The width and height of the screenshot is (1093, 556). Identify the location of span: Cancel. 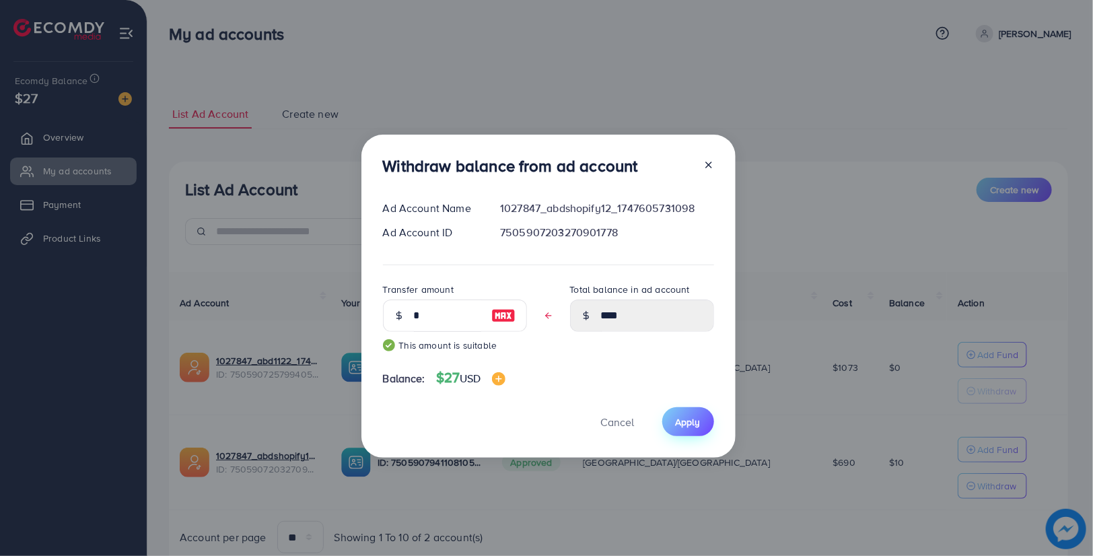
(618, 422).